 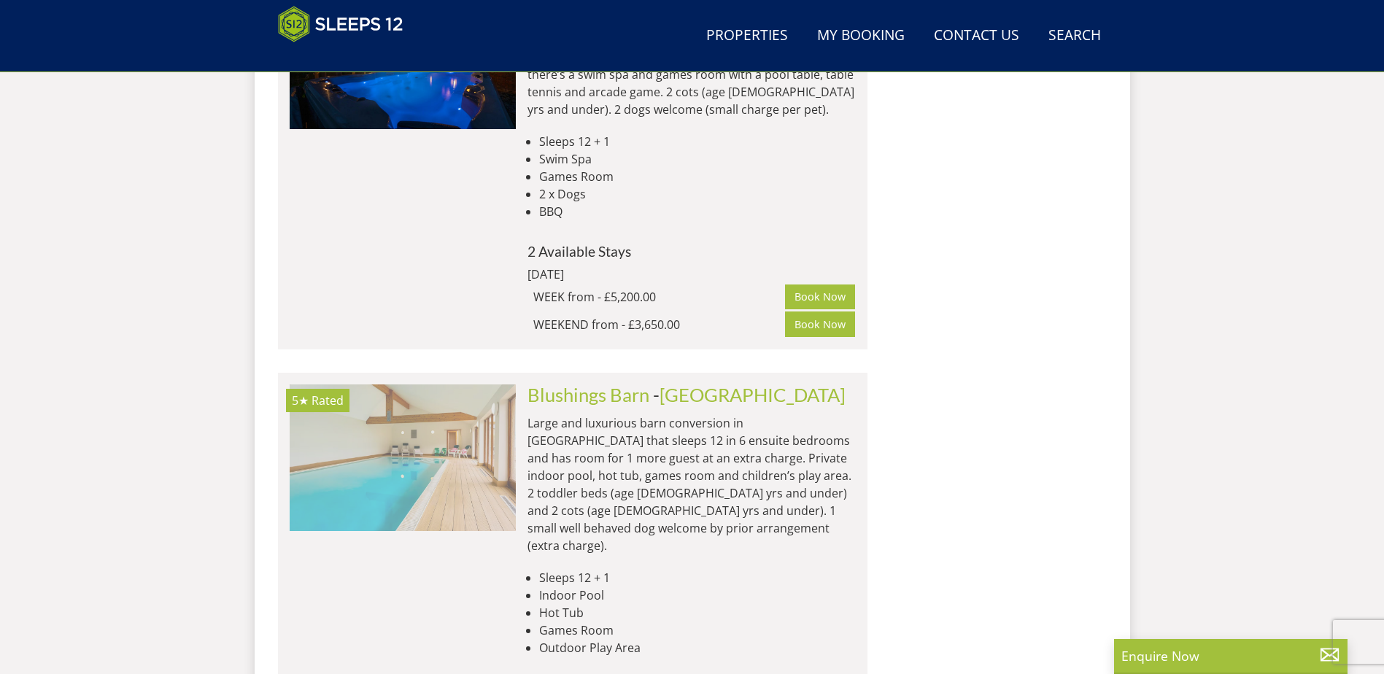 What do you see at coordinates (697, 159) in the screenshot?
I see `li: Swim Spa` at bounding box center [697, 159].